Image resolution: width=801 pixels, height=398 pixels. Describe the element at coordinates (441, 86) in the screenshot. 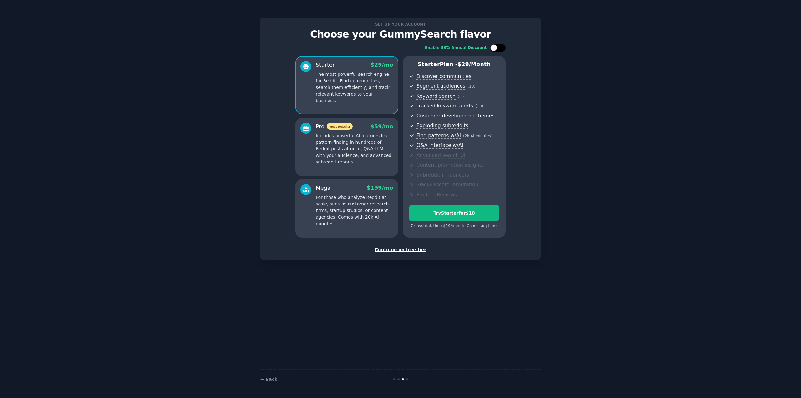

I see `span: Segment audiences` at that location.